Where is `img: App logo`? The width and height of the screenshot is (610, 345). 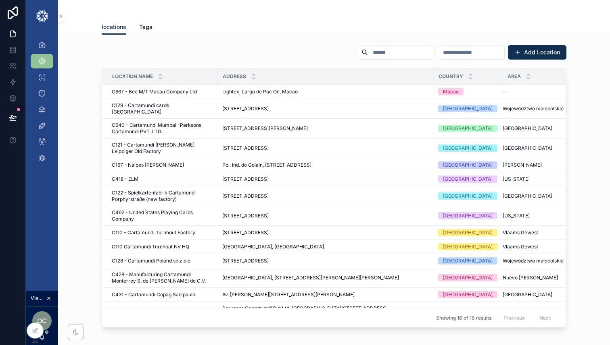
img: App logo is located at coordinates (42, 16).